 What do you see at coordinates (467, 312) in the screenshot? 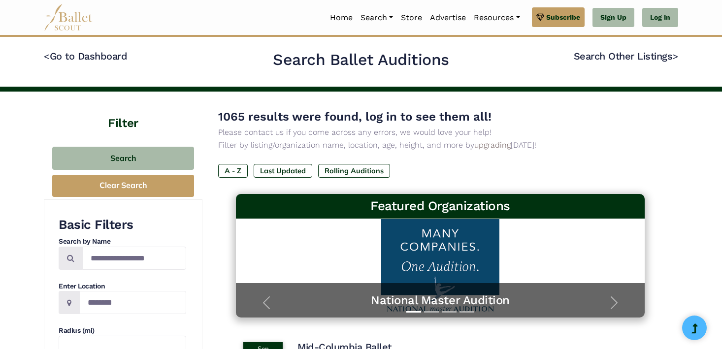
I see `button: Slide 4` at bounding box center [467, 312].